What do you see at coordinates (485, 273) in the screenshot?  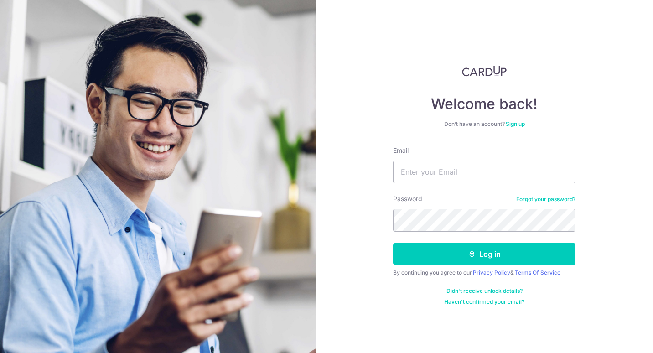 I see `div: By continuing you agree to our &` at bounding box center [485, 273].